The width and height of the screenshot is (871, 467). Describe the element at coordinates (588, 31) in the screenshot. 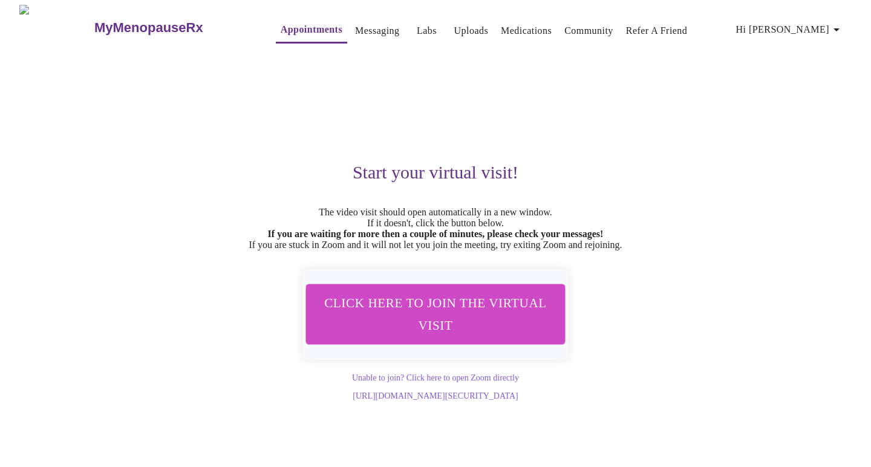

I see `a: Community` at that location.